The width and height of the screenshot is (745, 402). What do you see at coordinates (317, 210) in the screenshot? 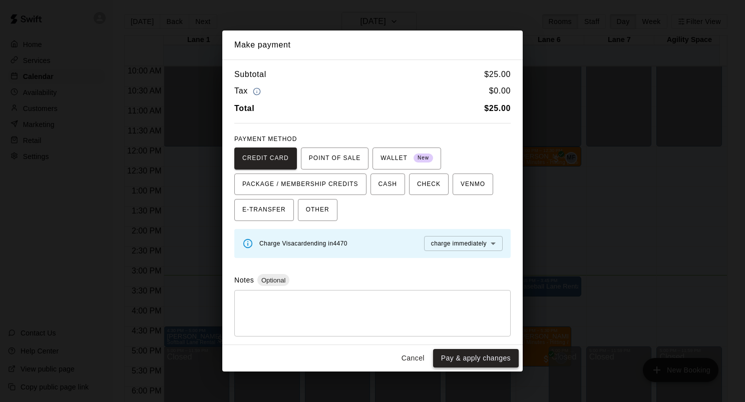
I see `button: OTHER` at bounding box center [317, 210].